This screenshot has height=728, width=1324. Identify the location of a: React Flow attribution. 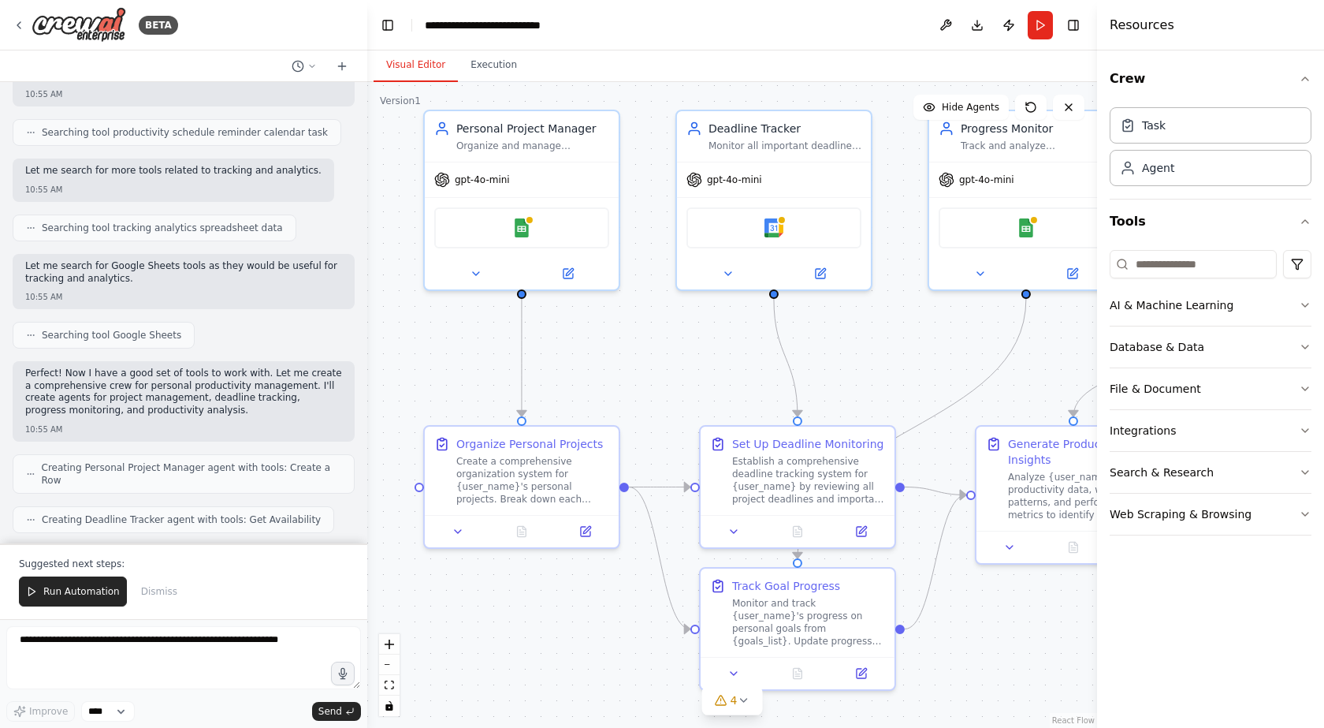
(1074, 720).